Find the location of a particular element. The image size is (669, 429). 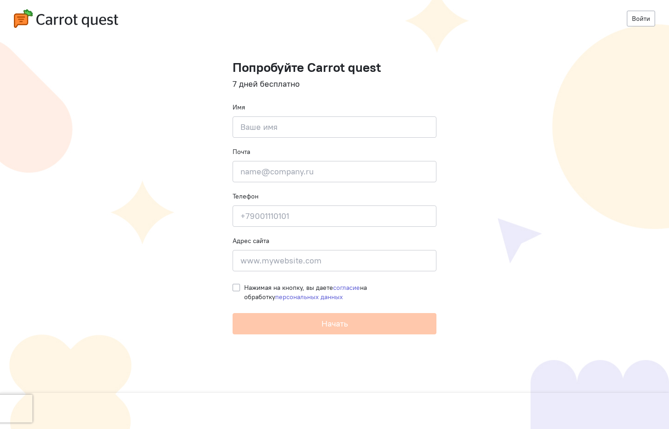

img: carrot-quest-logo.svg is located at coordinates (66, 19).